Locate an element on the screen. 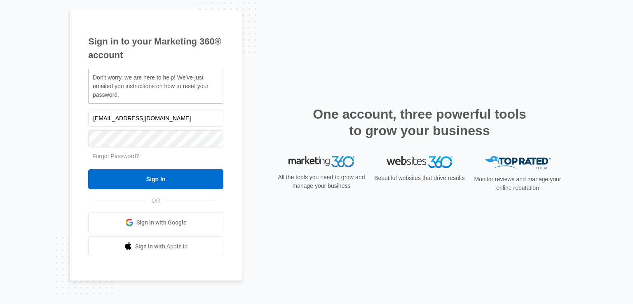 The image size is (633, 304). span: Don't worry, we are here to help! We've just emailed you instructions on how to reset your password. is located at coordinates (150, 86).